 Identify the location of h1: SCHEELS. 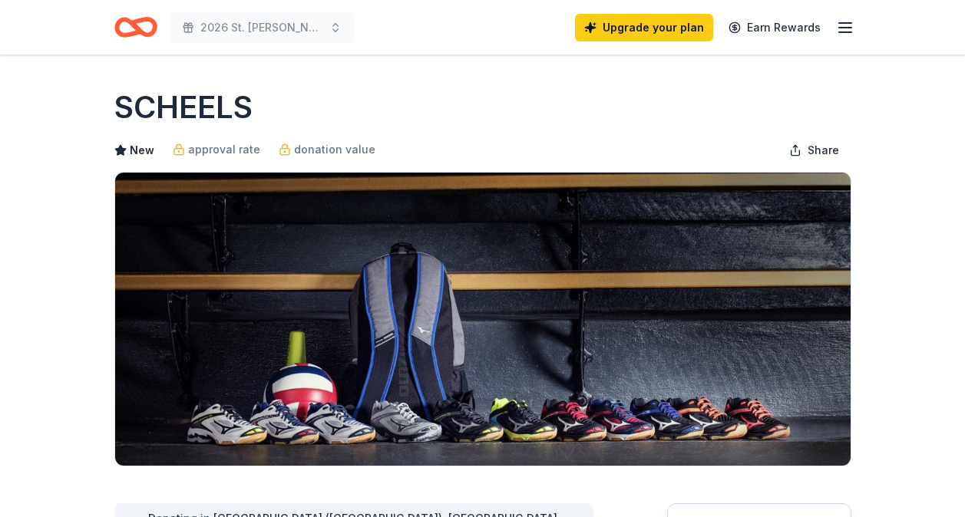
(183, 107).